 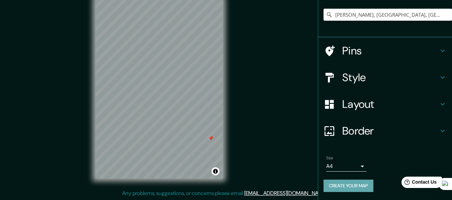 What do you see at coordinates (390, 51) in the screenshot?
I see `h4: Pins` at bounding box center [390, 51].